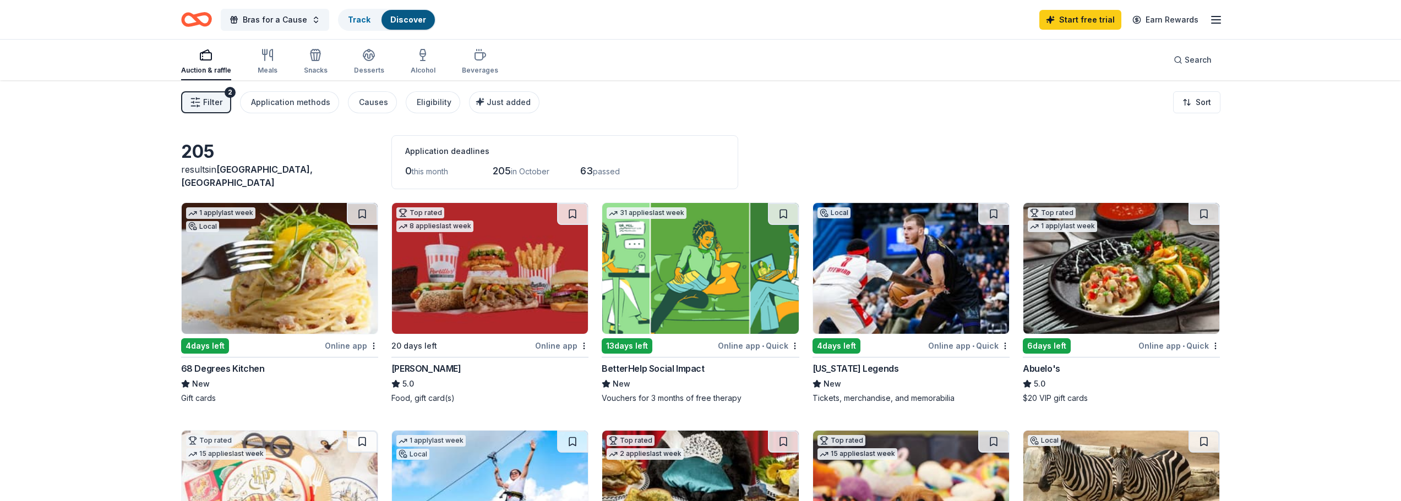 This screenshot has width=1401, height=501. Describe the element at coordinates (653, 369) in the screenshot. I see `div: BetterHelp Social Impact` at that location.